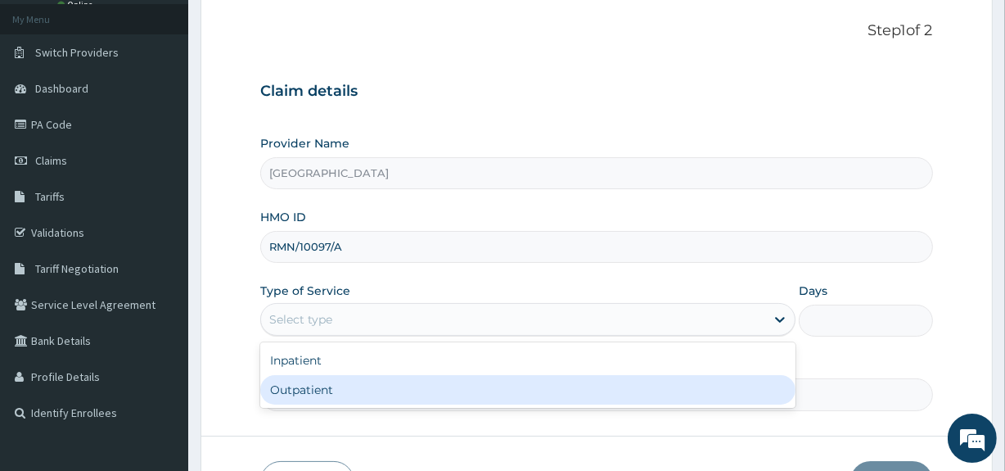  I want to click on span: Claims, so click(51, 160).